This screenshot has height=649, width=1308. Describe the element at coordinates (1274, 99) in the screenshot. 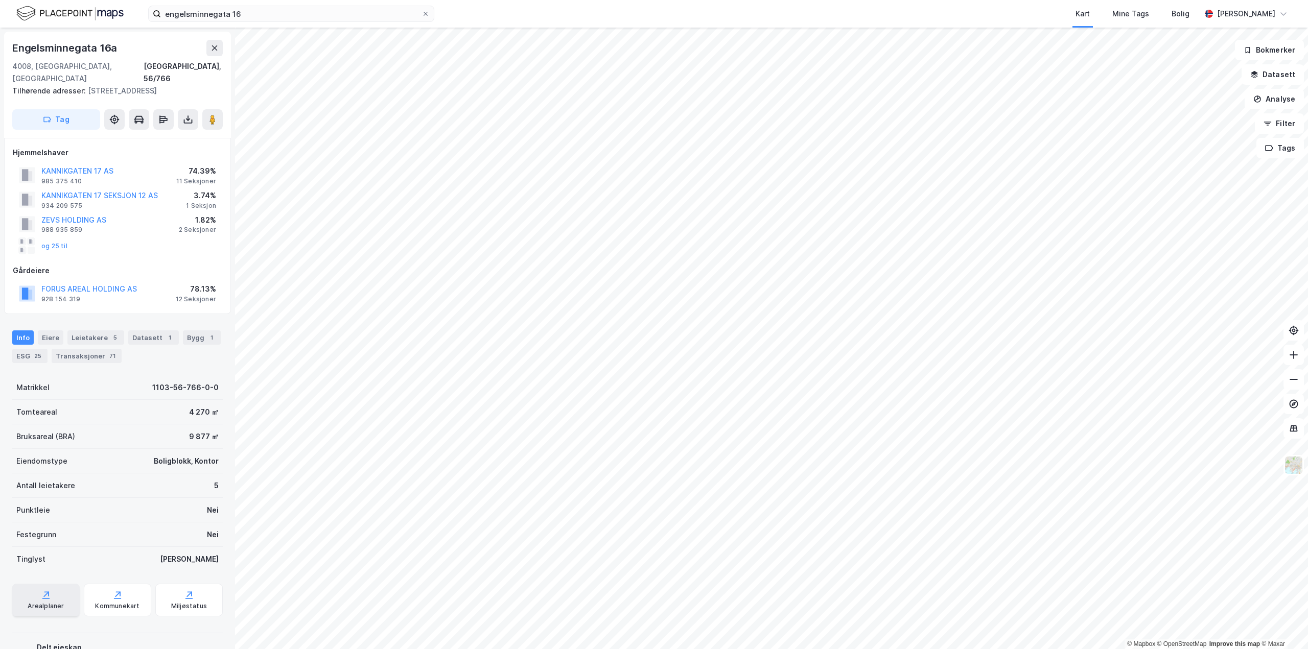

I see `button: Analyse` at that location.